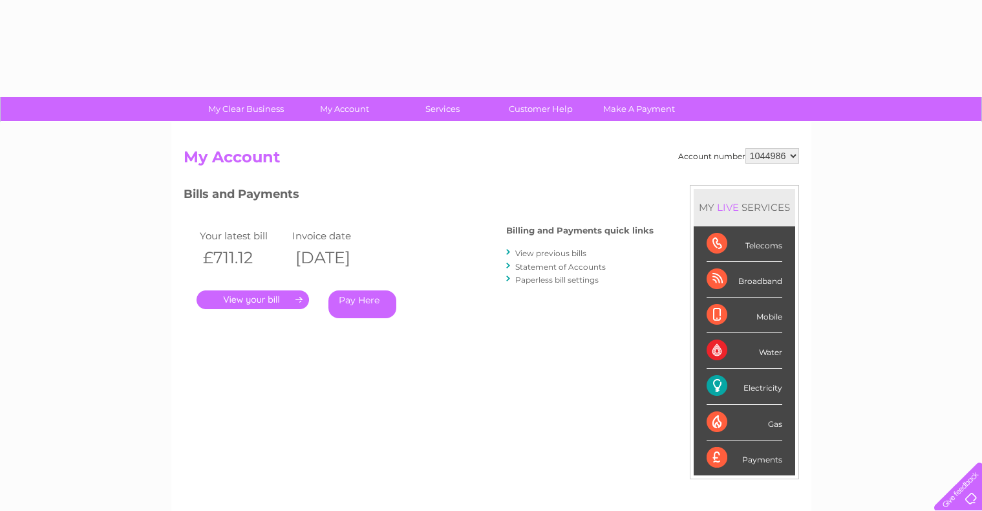 Image resolution: width=982 pixels, height=511 pixels. I want to click on a: My Account, so click(344, 109).